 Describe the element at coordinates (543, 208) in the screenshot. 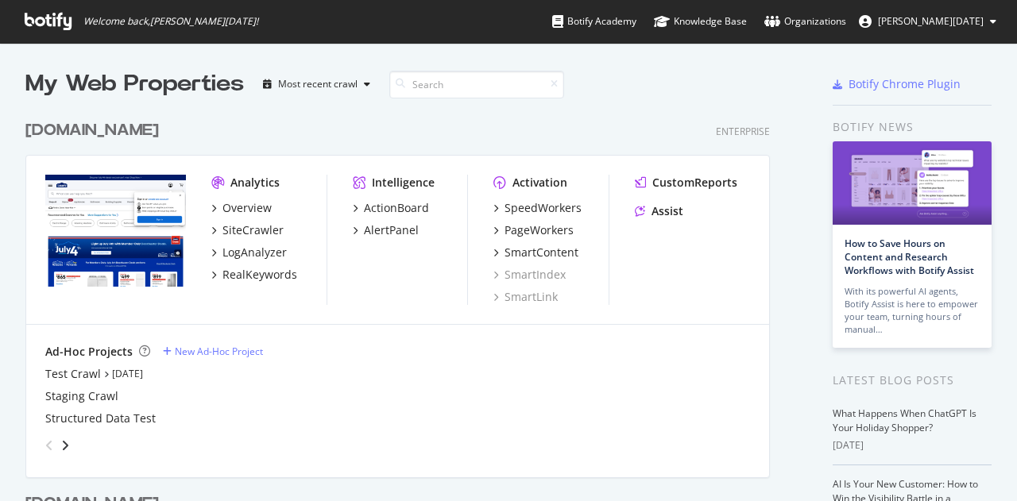

I see `div: SpeedWorkers` at that location.